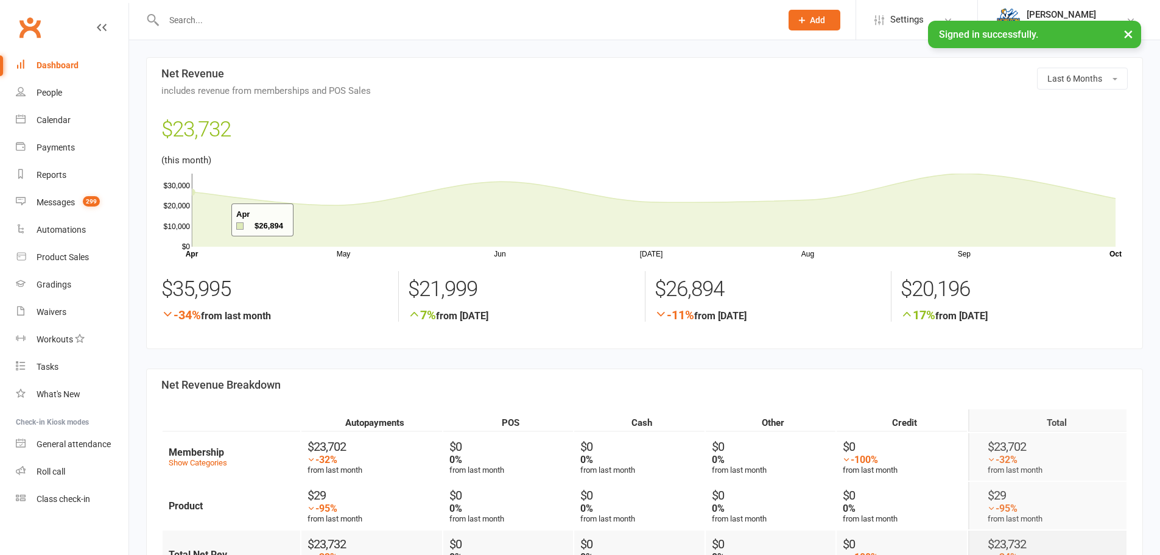 This screenshot has height=555, width=1160. I want to click on span: includes revenue from memberships and POS Sales, so click(644, 91).